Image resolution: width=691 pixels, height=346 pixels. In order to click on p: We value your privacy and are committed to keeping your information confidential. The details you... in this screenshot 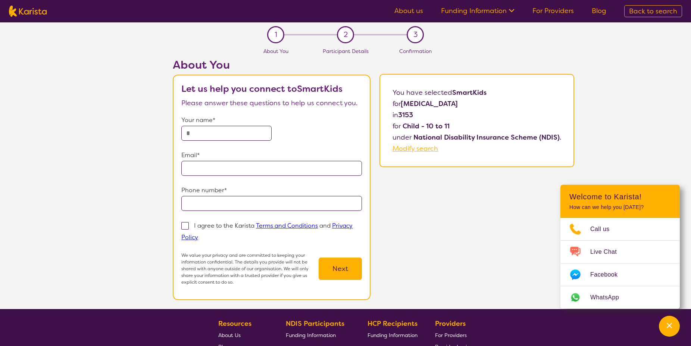, I will do `click(250, 269)`.